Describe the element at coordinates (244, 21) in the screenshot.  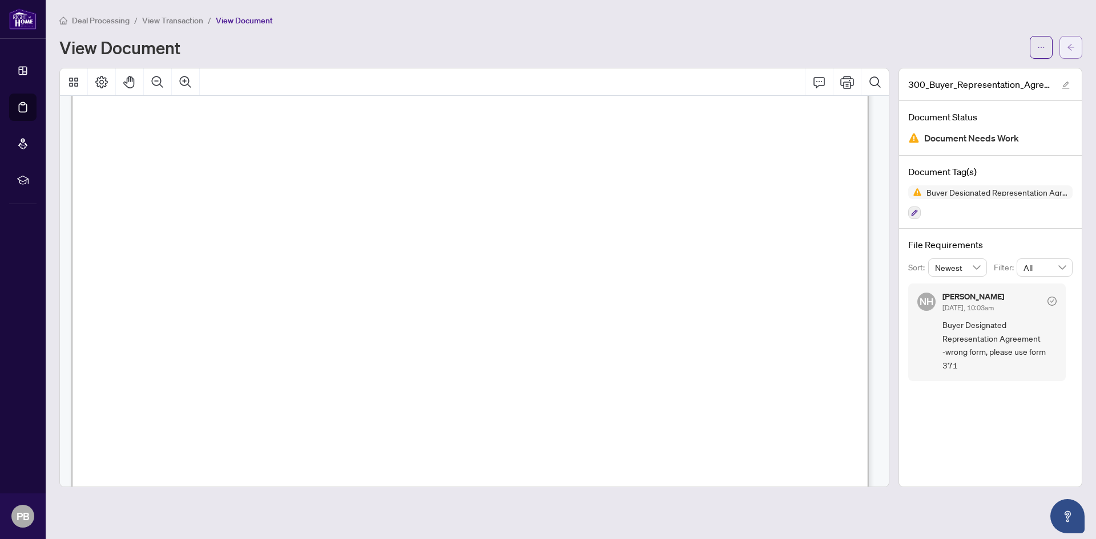
I see `span: View Document` at that location.